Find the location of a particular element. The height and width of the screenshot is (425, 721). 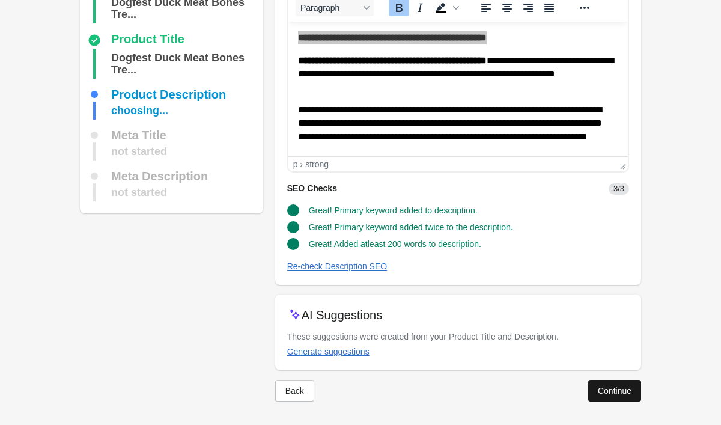

div: Back is located at coordinates (294, 391).